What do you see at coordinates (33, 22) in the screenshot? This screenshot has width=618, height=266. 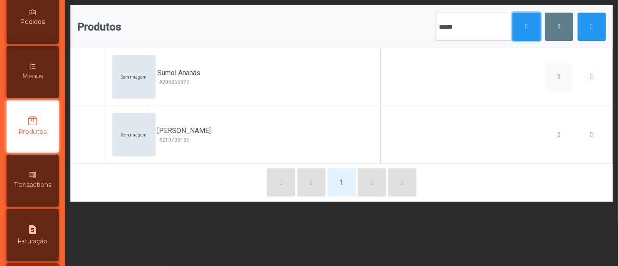 I see `span: Pedidos` at bounding box center [33, 22].